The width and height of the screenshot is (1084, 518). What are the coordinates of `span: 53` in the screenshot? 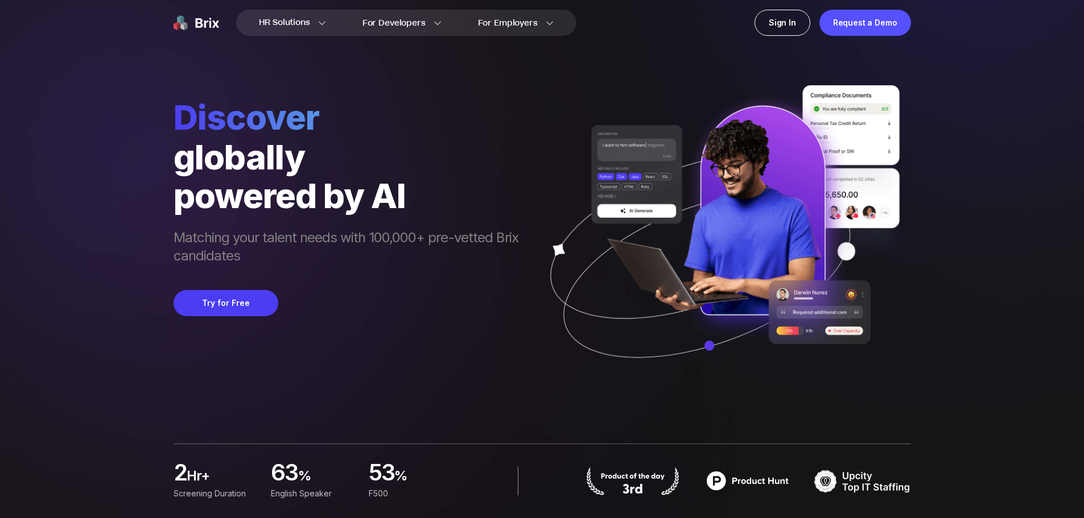 It's located at (381, 474).